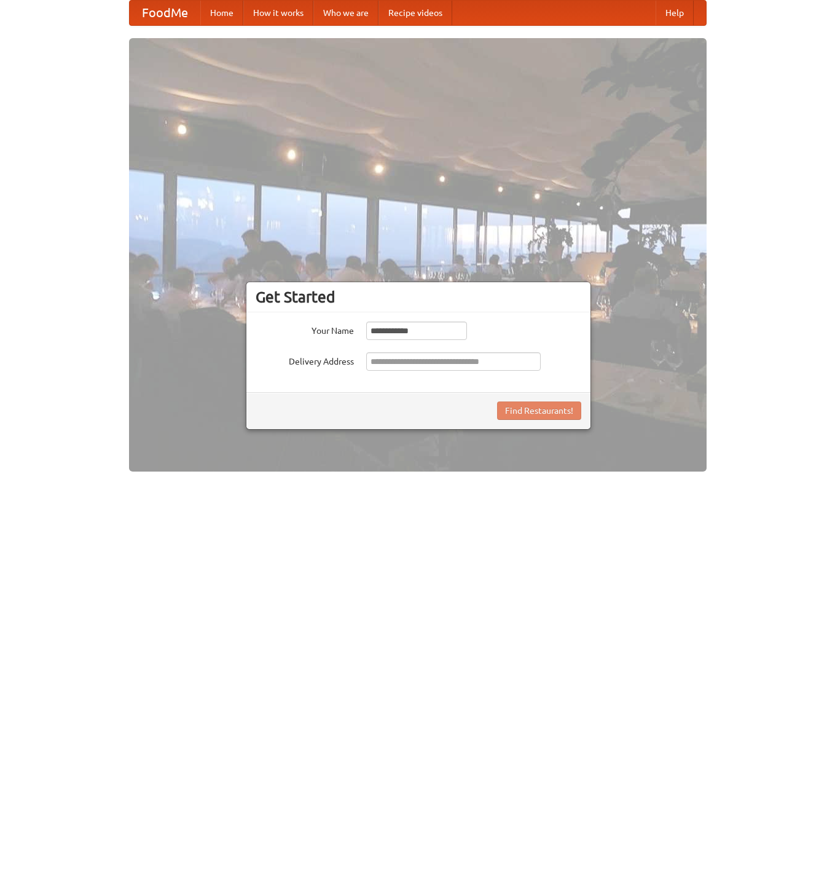  Describe the element at coordinates (539, 411) in the screenshot. I see `button: Find Restaurants!` at that location.